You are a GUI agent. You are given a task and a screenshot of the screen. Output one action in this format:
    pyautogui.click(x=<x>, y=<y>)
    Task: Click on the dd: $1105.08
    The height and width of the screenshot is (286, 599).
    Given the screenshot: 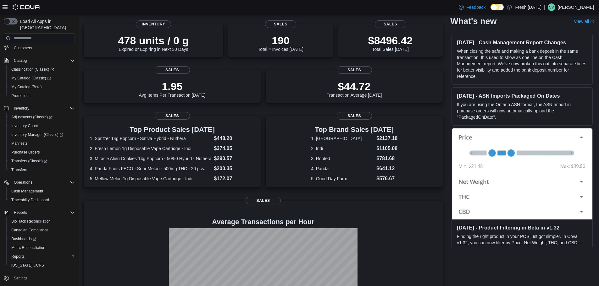 What is the action you would take?
    pyautogui.click(x=387, y=149)
    